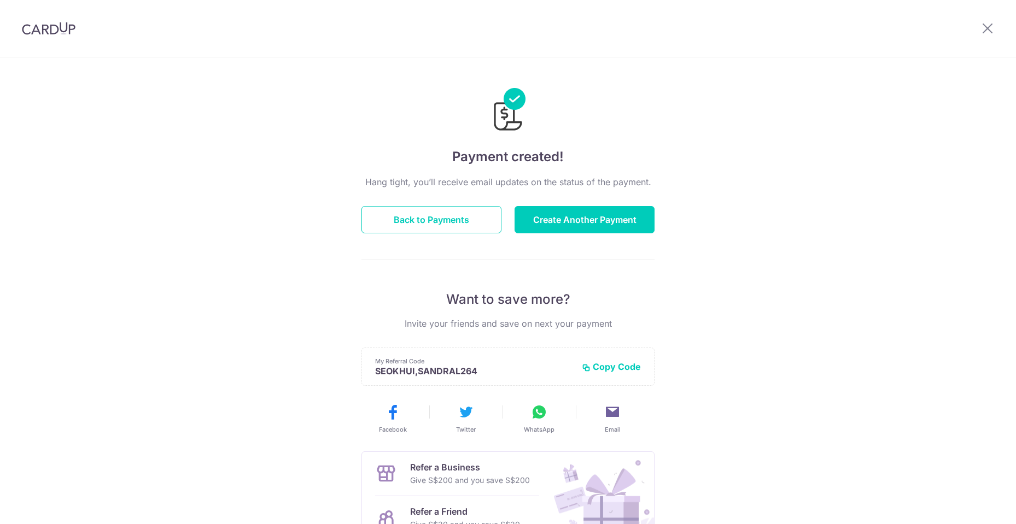 This screenshot has width=1016, height=524. What do you see at coordinates (539, 419) in the screenshot?
I see `button: WhatsApp` at bounding box center [539, 419].